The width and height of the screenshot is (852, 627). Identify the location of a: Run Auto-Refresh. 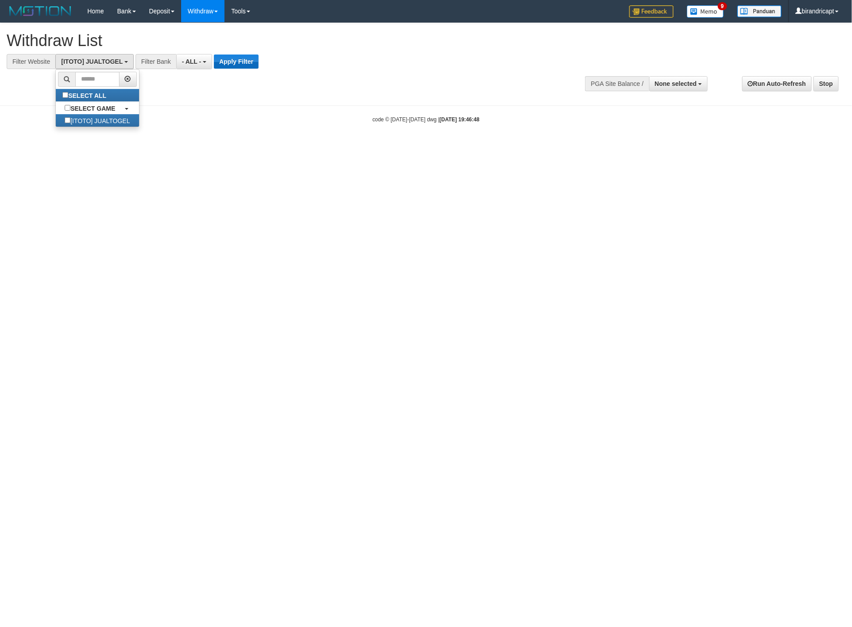
(777, 84).